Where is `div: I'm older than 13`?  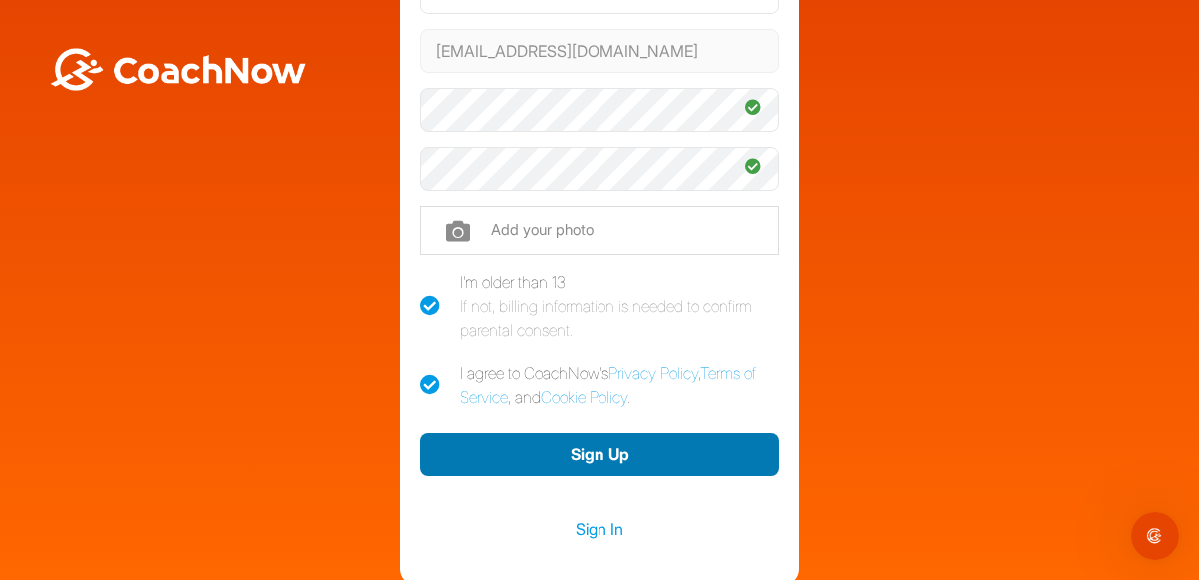 div: I'm older than 13 is located at coordinates (619, 306).